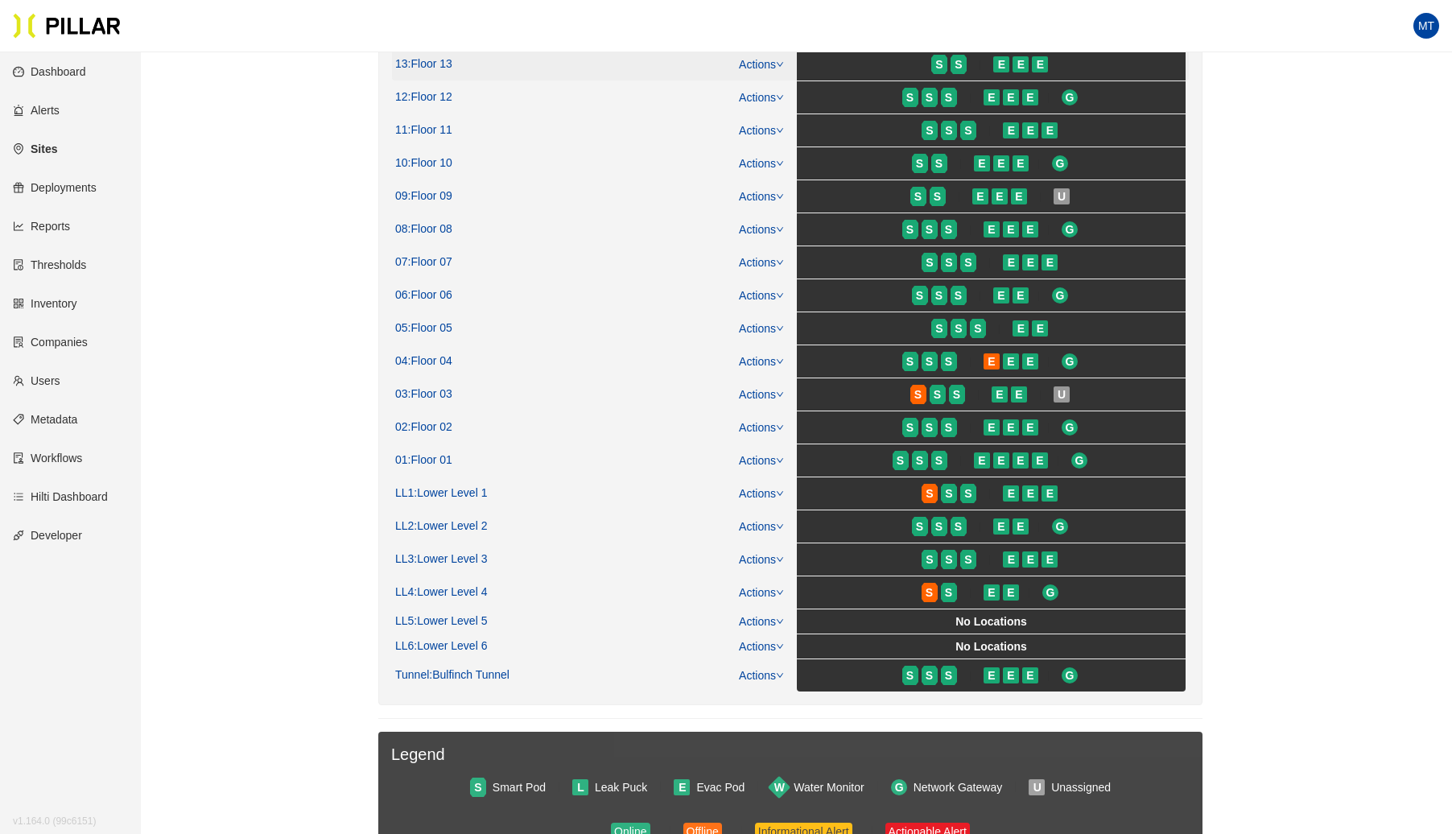  Describe the element at coordinates (50, 342) in the screenshot. I see `a: solutionCompanies` at that location.